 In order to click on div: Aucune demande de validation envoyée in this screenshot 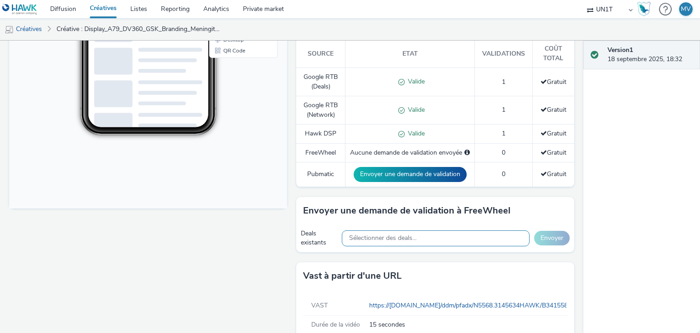, I will do `click(410, 153)`.